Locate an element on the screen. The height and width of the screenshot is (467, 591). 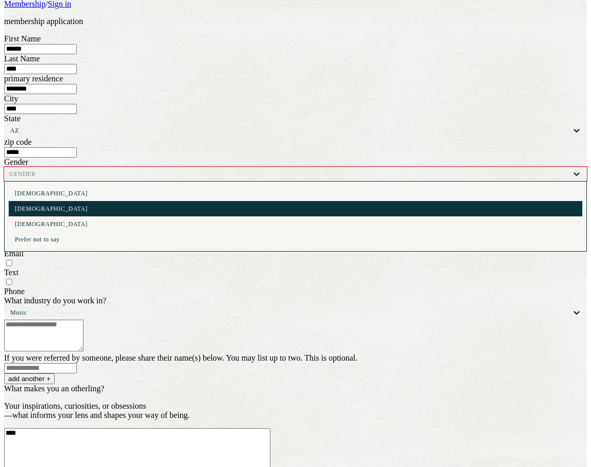
label: What makes you an otherling? is located at coordinates (54, 389).